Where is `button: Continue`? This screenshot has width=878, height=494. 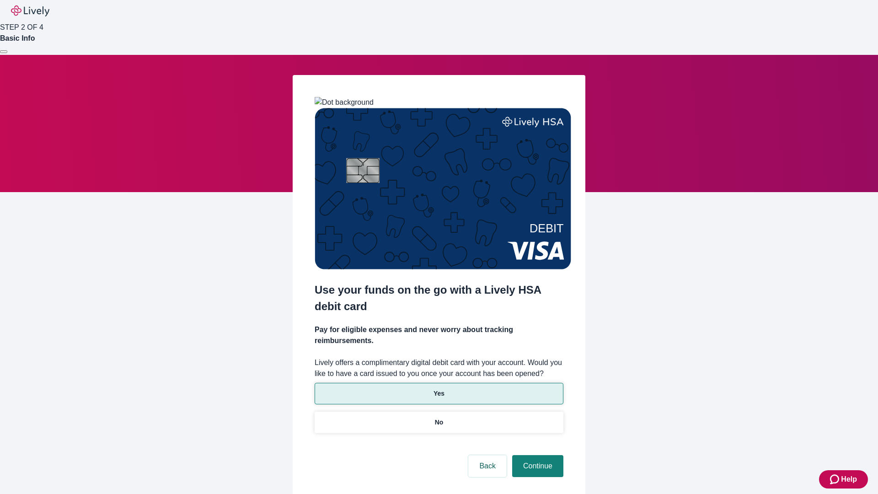
button: Continue is located at coordinates (538, 466).